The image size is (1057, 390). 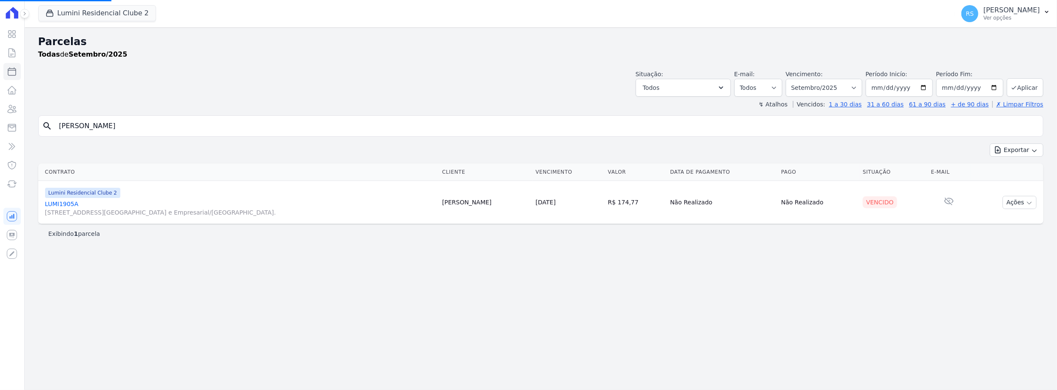 I want to click on th: Situação, so click(x=894, y=172).